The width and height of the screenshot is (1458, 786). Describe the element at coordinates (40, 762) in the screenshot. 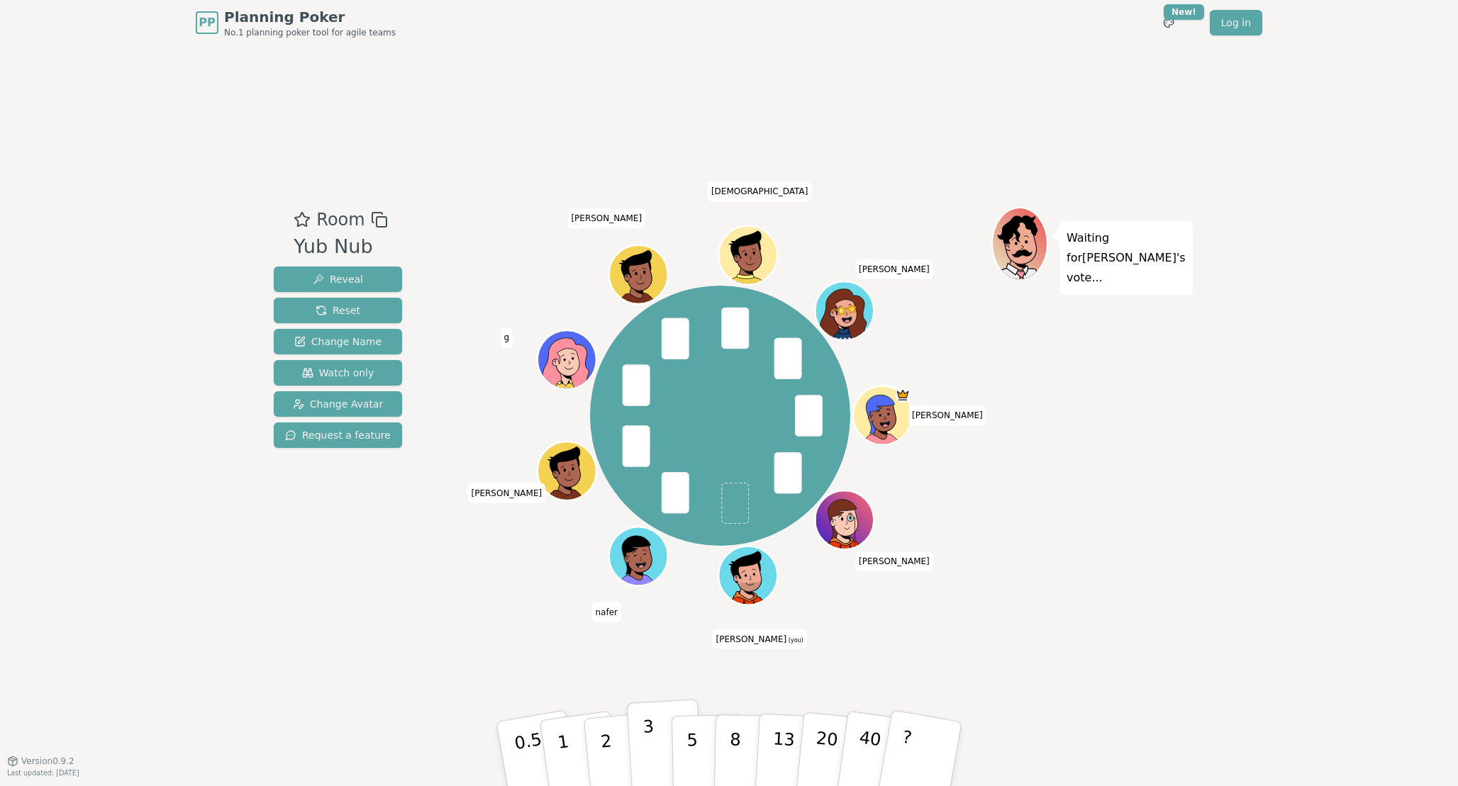

I see `button: Version0.9.2` at that location.